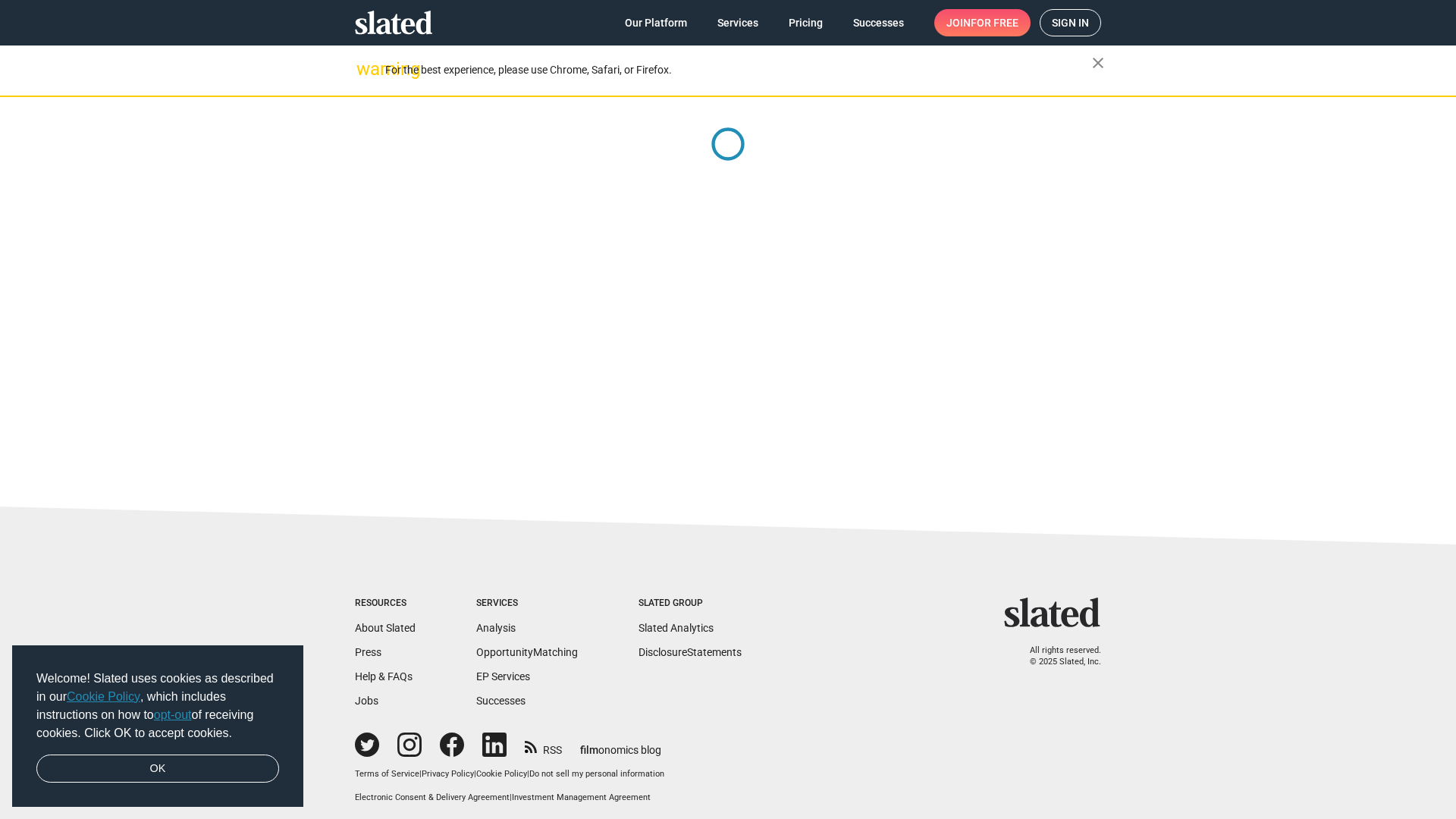  Describe the element at coordinates (656, 23) in the screenshot. I see `a: Our Platform` at that location.